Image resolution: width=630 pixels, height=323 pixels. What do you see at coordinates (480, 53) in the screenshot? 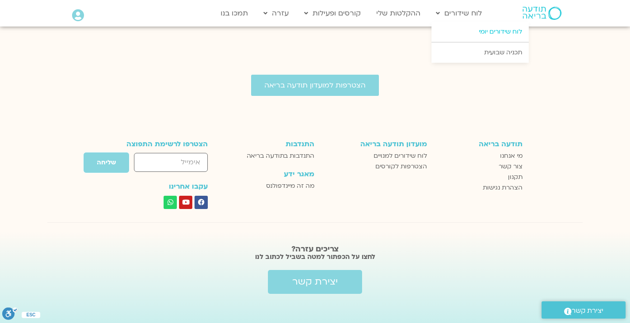
I see `a: תכניה שבועית` at bounding box center [480, 53].